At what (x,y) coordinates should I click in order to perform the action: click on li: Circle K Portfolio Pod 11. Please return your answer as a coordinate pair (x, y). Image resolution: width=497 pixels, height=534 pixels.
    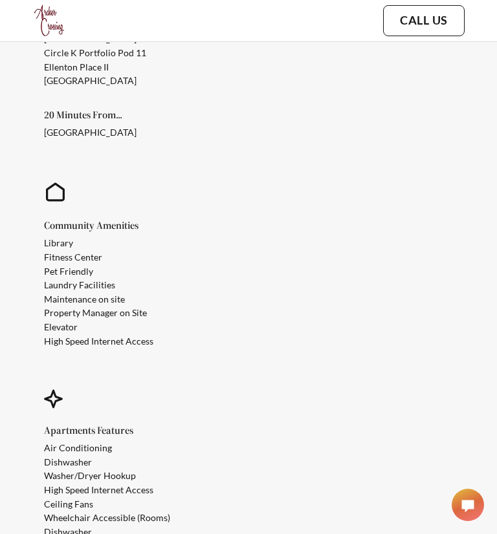
    Looking at the image, I should click on (162, 53).